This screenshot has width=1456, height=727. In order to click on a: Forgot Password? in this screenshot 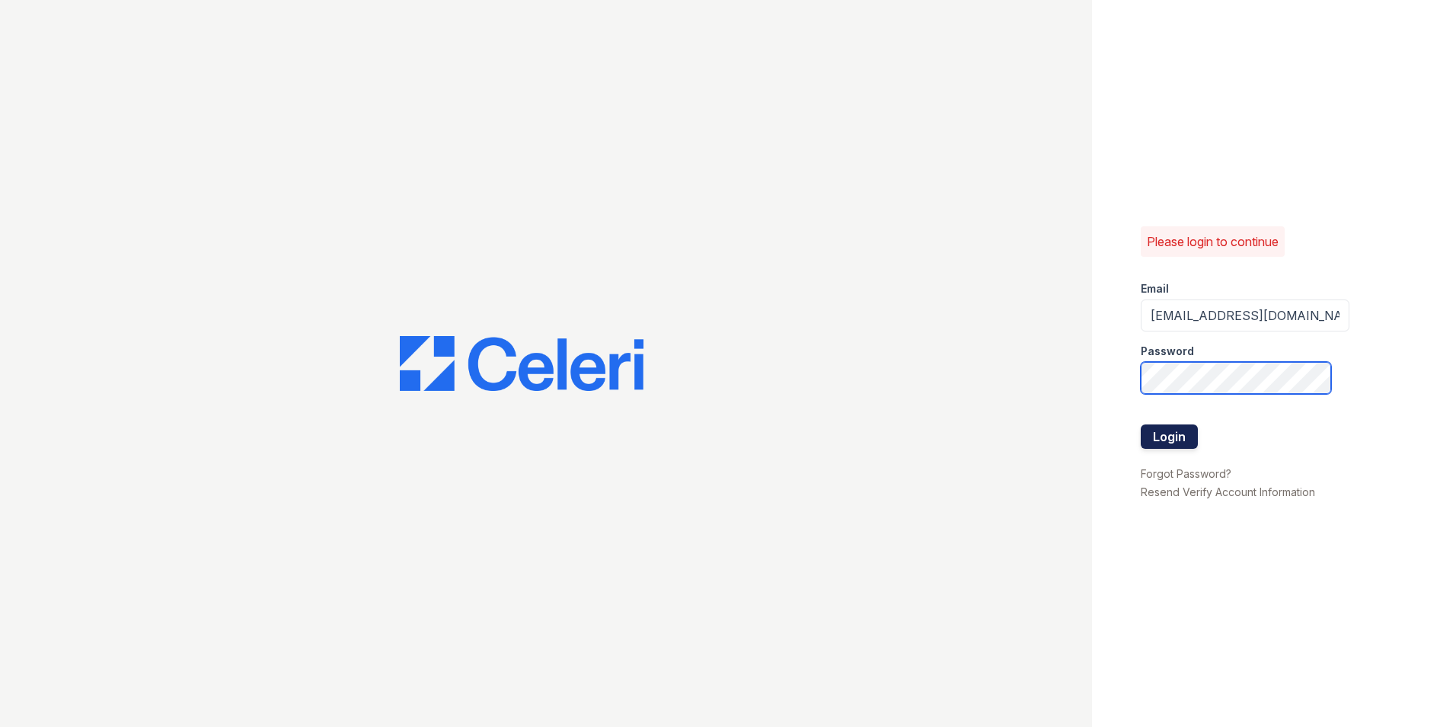, I will do `click(1186, 473)`.